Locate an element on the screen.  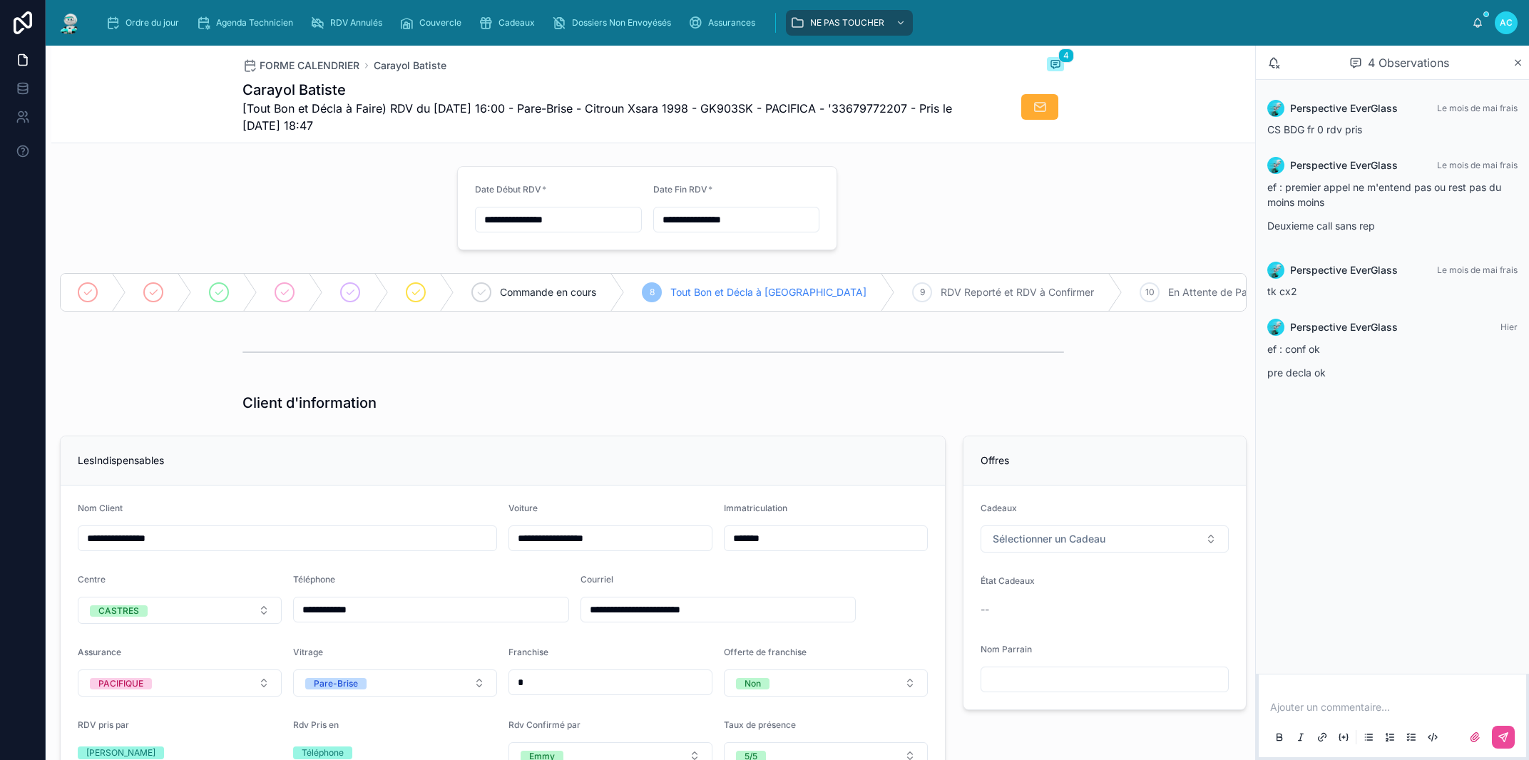
span: Commande en cours is located at coordinates (548, 292).